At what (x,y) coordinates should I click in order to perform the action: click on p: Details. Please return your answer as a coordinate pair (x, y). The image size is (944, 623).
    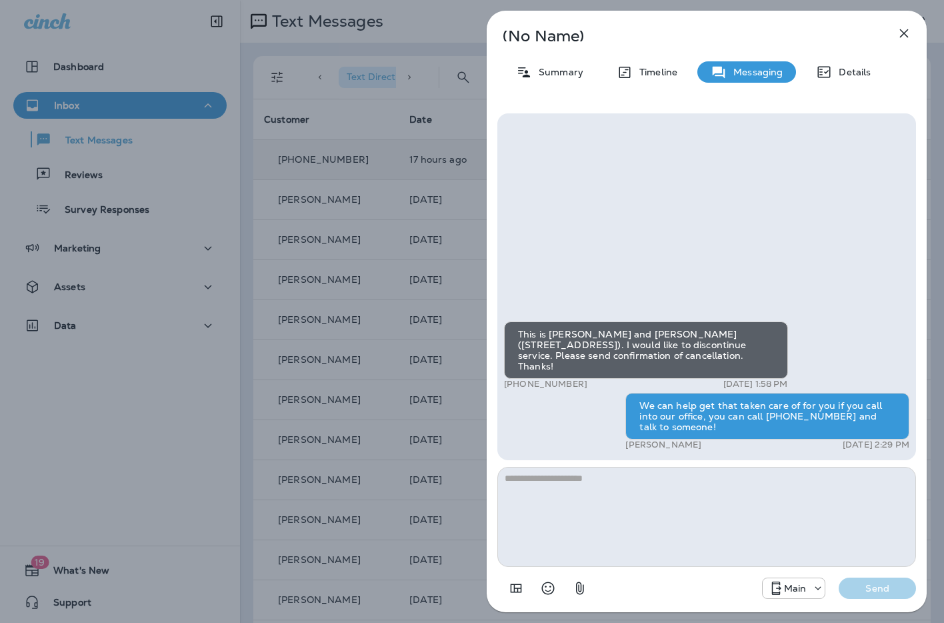
    Looking at the image, I should click on (851, 72).